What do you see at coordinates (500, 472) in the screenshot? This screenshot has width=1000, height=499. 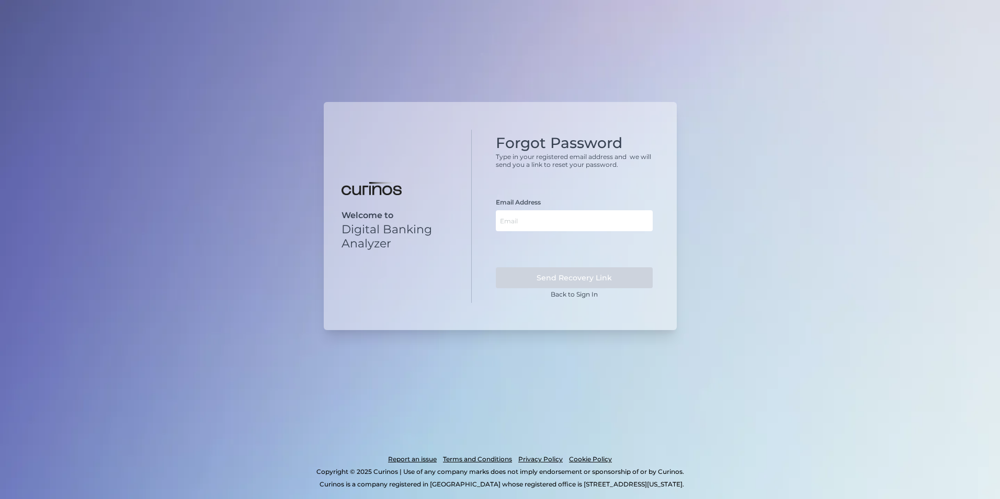 I see `p: Copyright © 2025 Curinos | Use of any company marks does not imply endorsement or sponsorship of ...` at bounding box center [500, 472].